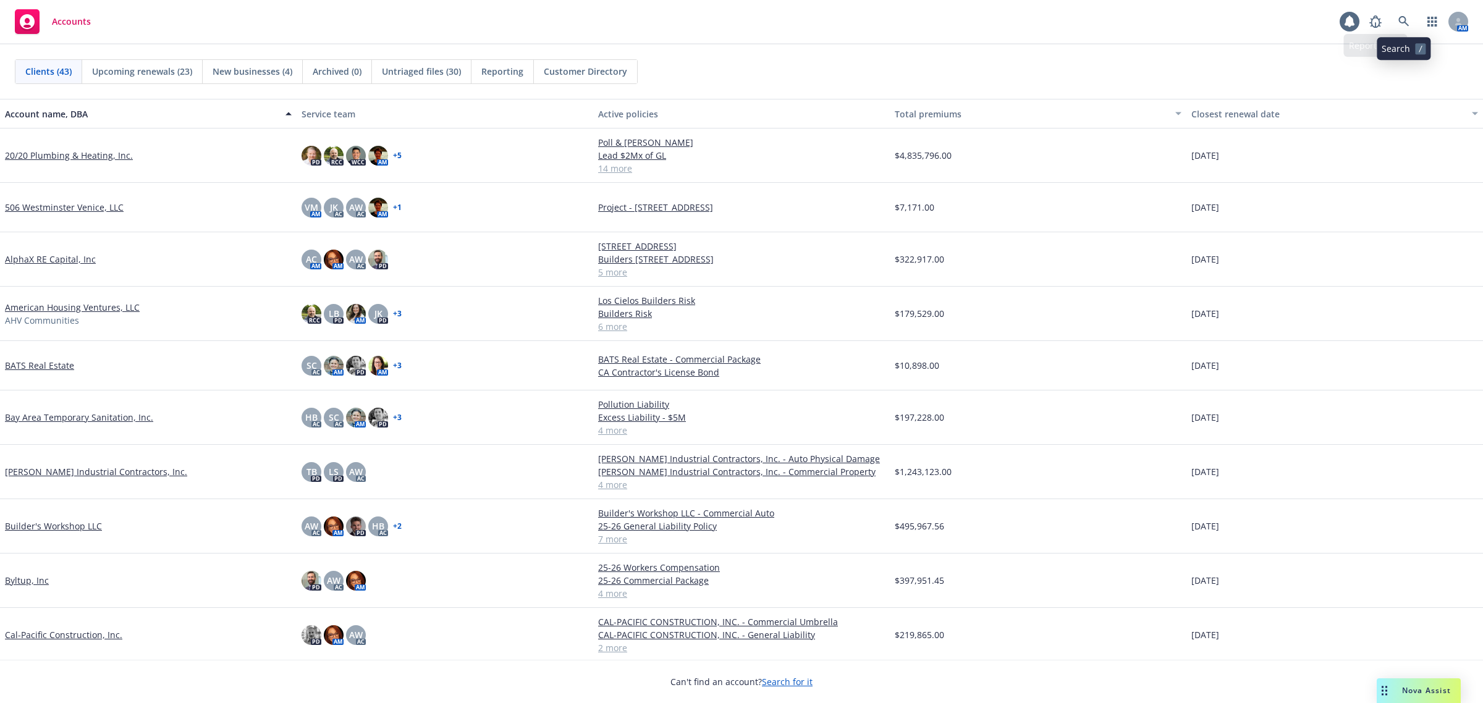 This screenshot has width=1483, height=703. What do you see at coordinates (741, 114) in the screenshot?
I see `button: Active policies` at bounding box center [741, 114].